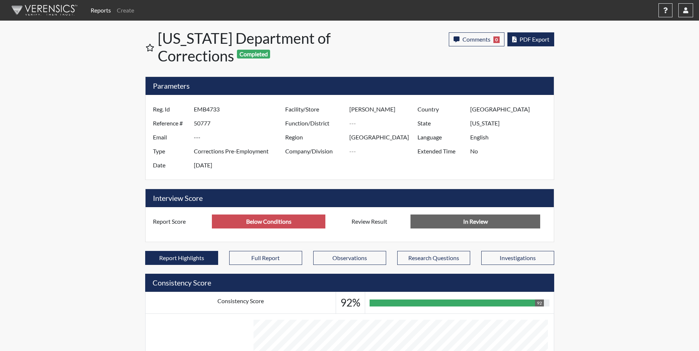 The image size is (699, 351). Describe the element at coordinates (315, 109) in the screenshot. I see `label: Facility/Store` at that location.